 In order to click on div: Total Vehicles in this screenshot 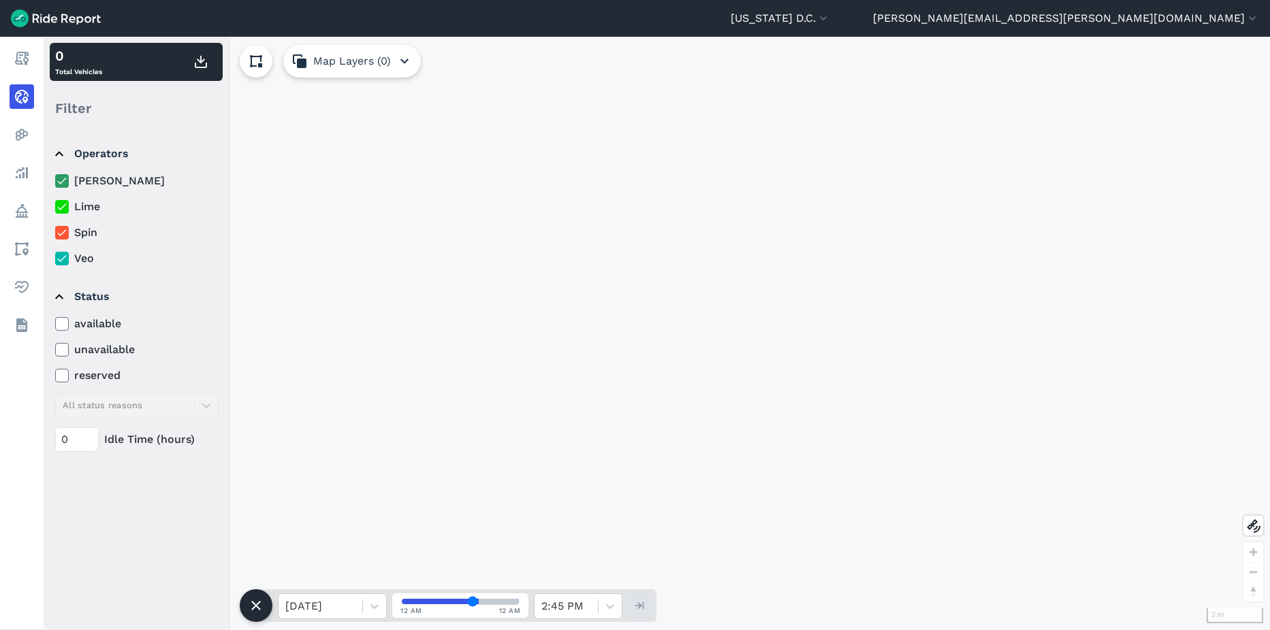, I will do `click(78, 62)`.